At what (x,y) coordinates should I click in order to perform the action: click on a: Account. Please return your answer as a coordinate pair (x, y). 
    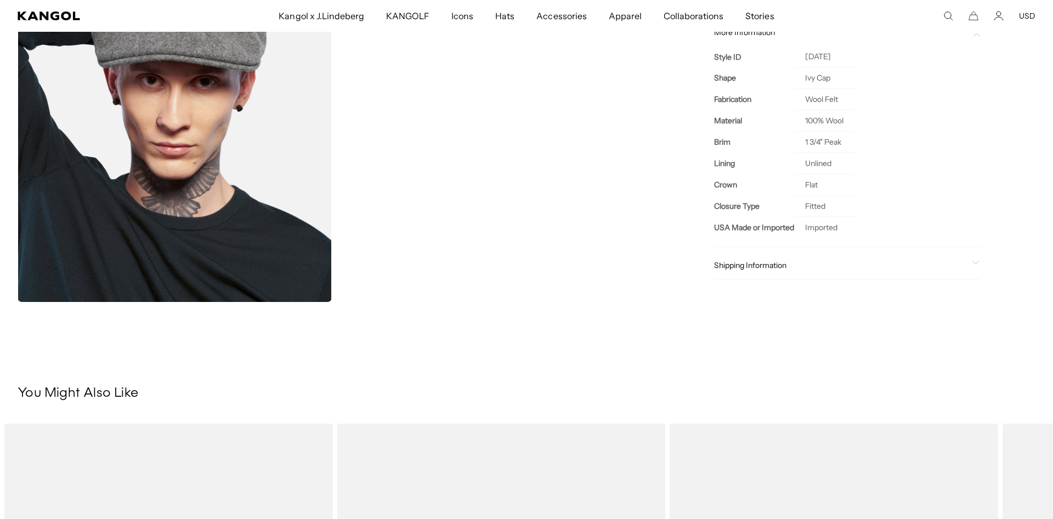
    Looking at the image, I should click on (999, 16).